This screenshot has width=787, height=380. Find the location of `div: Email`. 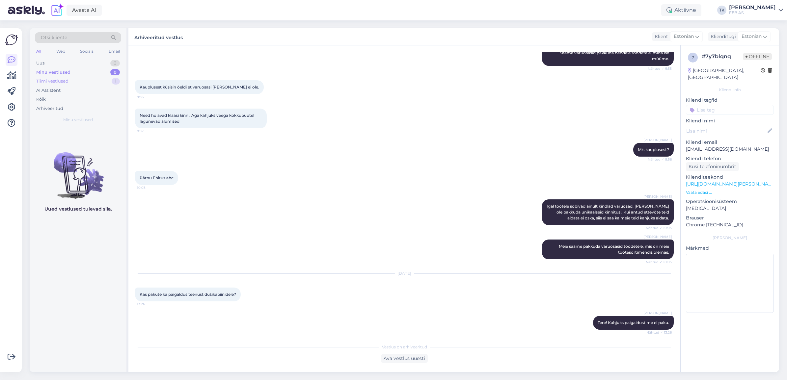

div: Email is located at coordinates (114, 51).